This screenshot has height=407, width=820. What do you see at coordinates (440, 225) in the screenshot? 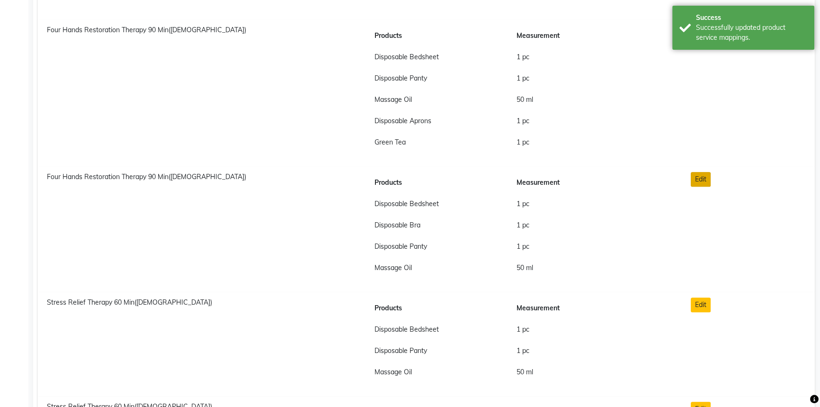
I see `td: Disposable Bra` at bounding box center [440, 225].